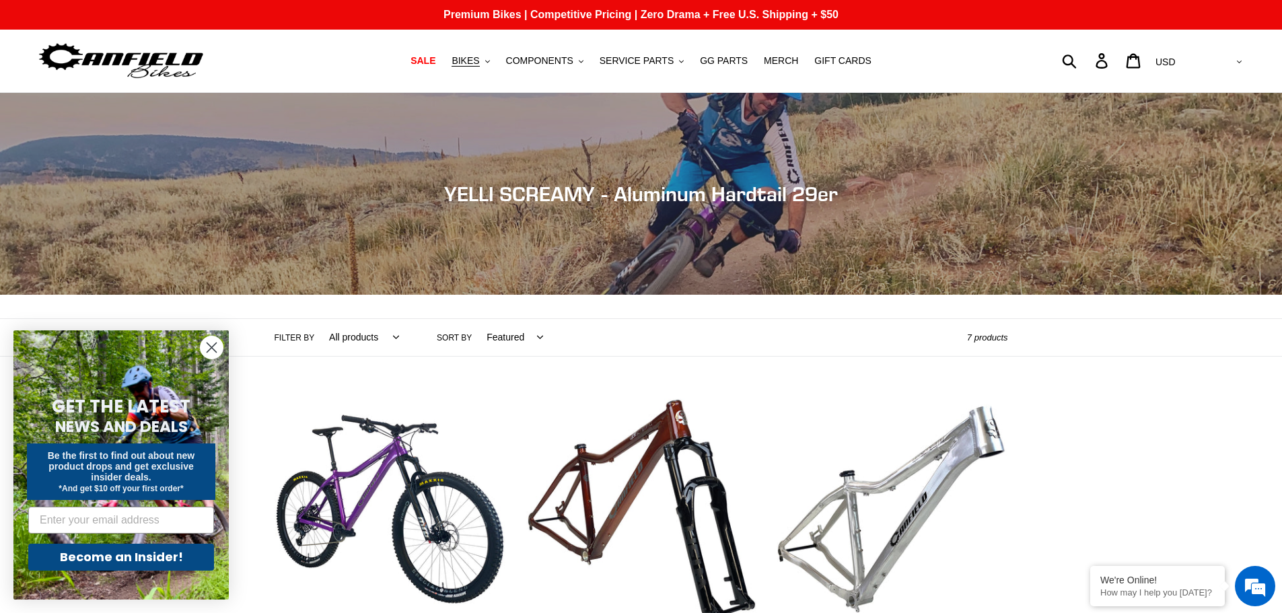  What do you see at coordinates (781, 61) in the screenshot?
I see `span: MERCH` at bounding box center [781, 61].